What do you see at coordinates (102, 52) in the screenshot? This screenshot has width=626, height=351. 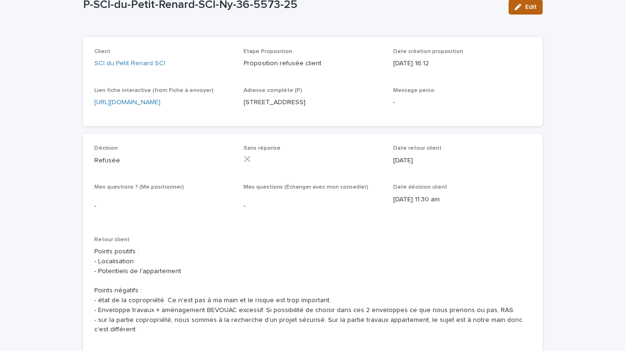 I see `span: Client` at bounding box center [102, 52].